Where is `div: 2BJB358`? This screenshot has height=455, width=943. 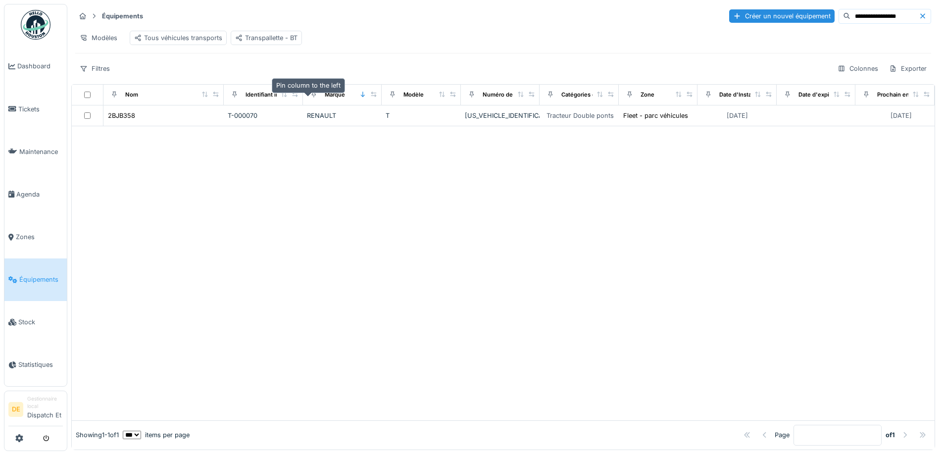
div: 2BJB358 is located at coordinates (121, 115).